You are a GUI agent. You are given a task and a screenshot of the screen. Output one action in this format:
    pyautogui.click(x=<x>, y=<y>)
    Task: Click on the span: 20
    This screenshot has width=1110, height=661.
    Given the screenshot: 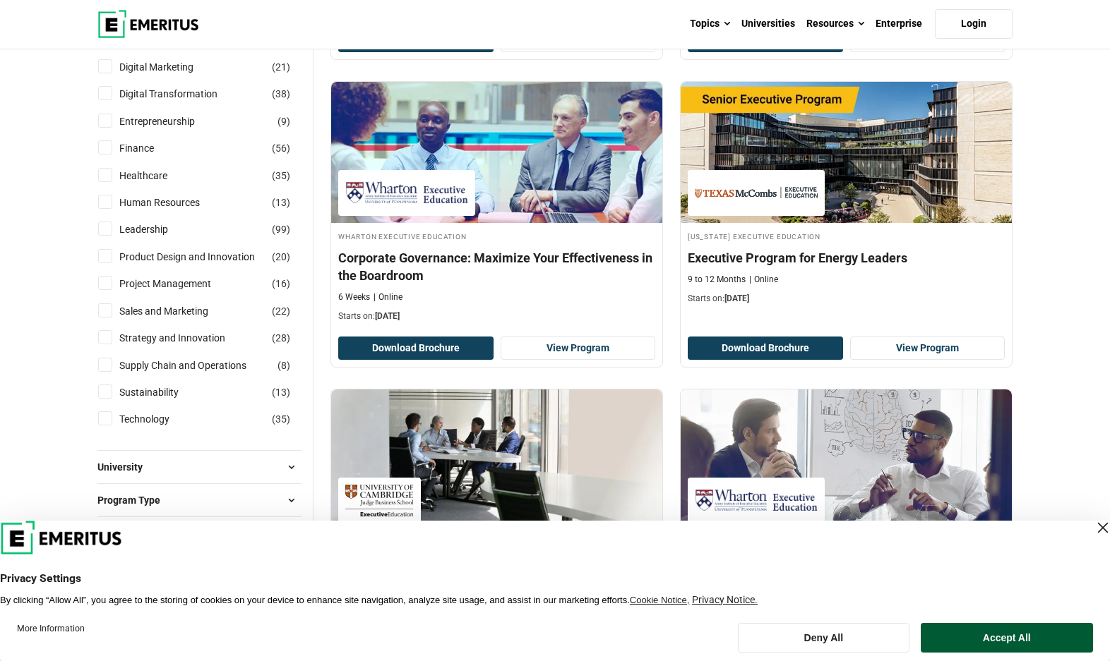 What is the action you would take?
    pyautogui.click(x=281, y=257)
    